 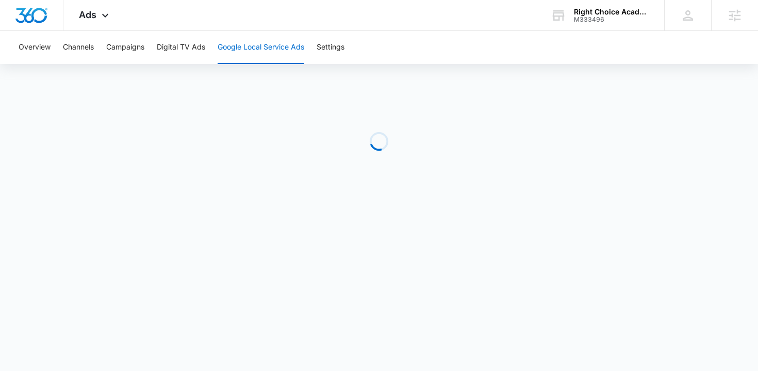 I want to click on button: Settings, so click(x=331, y=47).